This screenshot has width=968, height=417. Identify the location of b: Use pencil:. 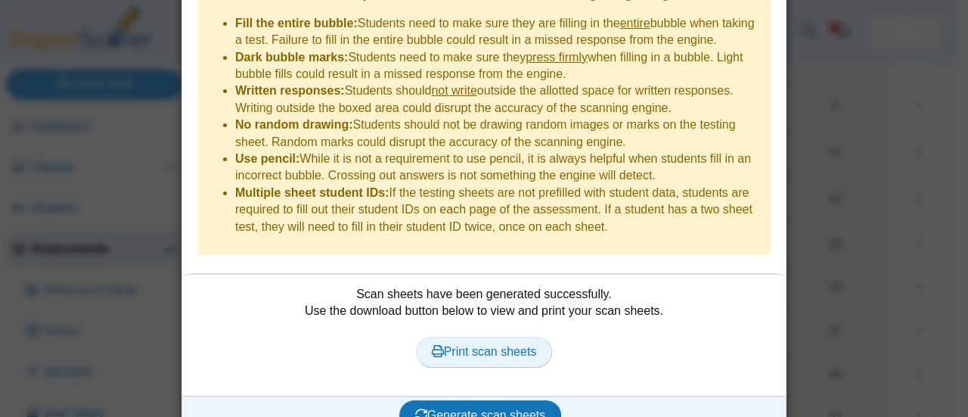
(267, 158).